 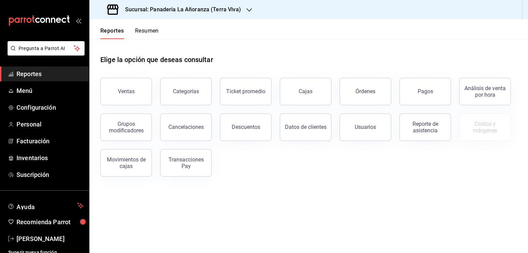 I want to click on button: Ventas, so click(x=126, y=92).